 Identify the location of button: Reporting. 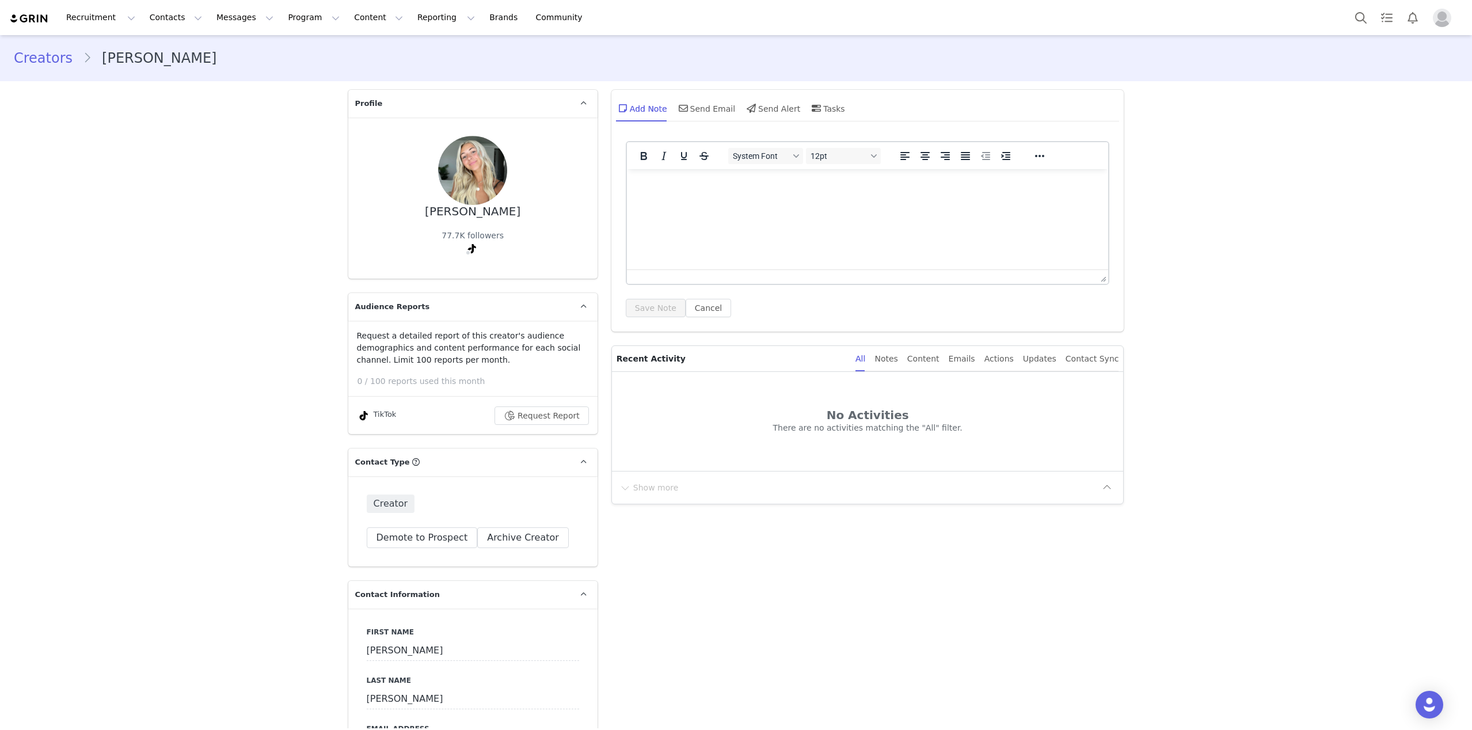
(446, 17).